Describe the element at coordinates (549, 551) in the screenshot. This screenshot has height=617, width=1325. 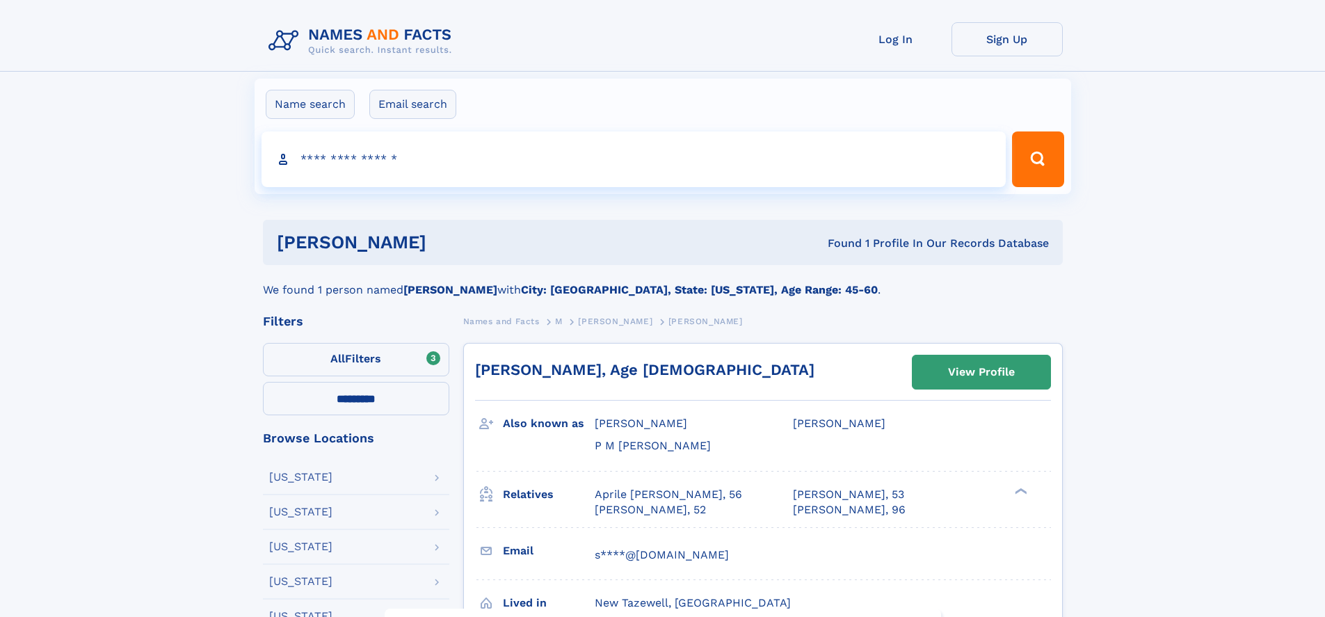
I see `h3: Email` at that location.